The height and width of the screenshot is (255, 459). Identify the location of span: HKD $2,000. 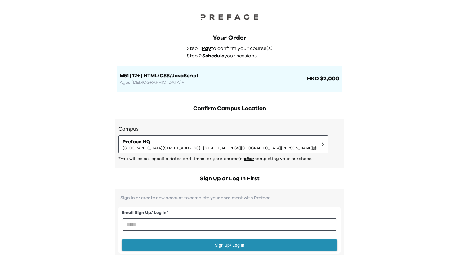
(322, 79).